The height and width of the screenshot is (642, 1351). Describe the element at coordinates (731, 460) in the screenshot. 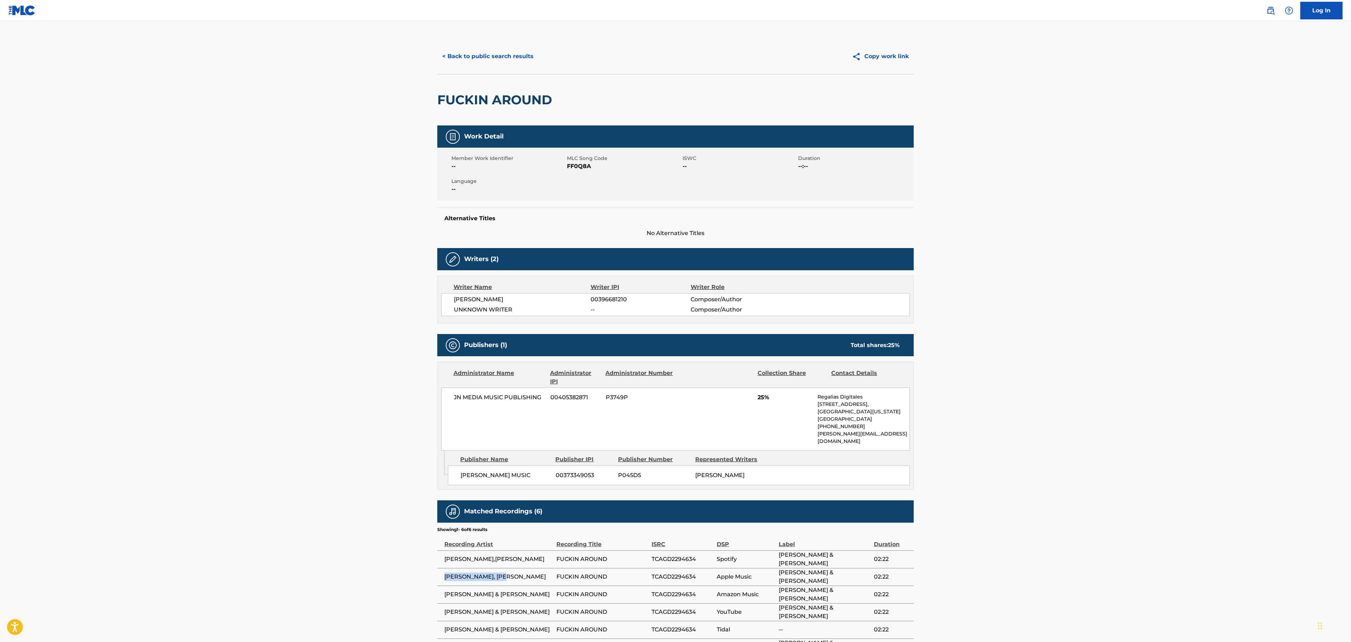

I see `div: Represented Writers` at that location.